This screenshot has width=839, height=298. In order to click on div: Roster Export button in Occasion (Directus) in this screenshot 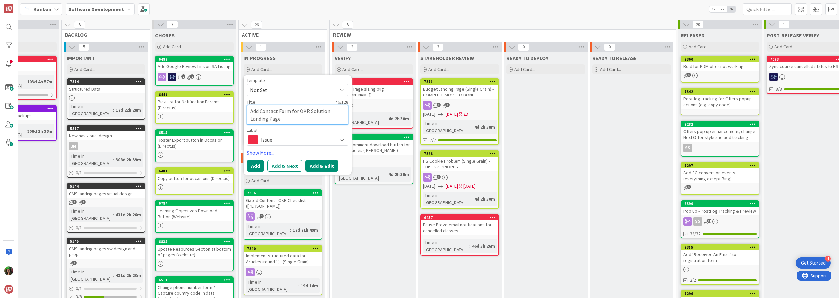, I will do `click(194, 143)`.